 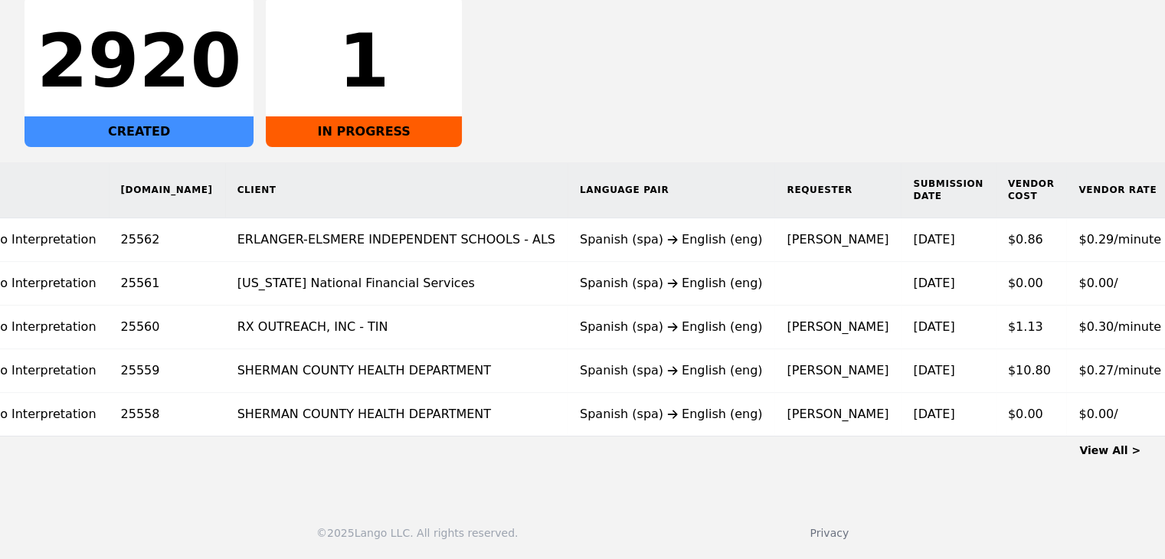 What do you see at coordinates (167, 327) in the screenshot?
I see `td: 25560` at bounding box center [167, 327].